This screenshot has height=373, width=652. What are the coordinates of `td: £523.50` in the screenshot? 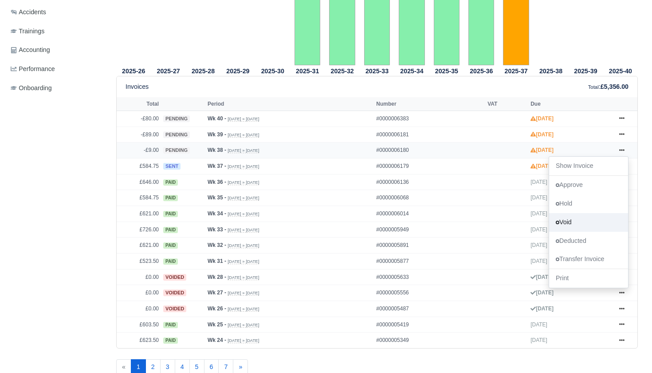 It's located at (139, 261).